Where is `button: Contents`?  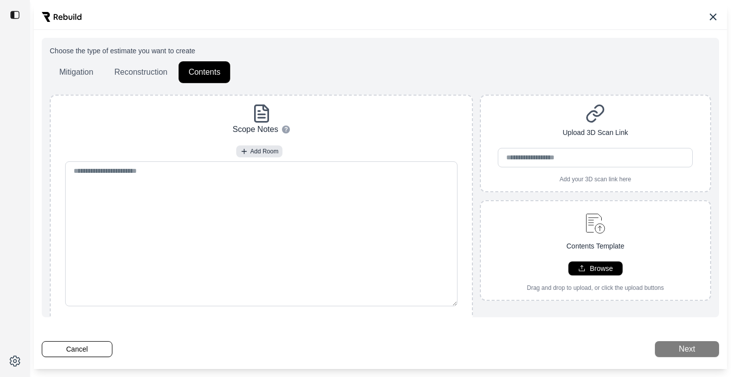 button: Contents is located at coordinates (204, 72).